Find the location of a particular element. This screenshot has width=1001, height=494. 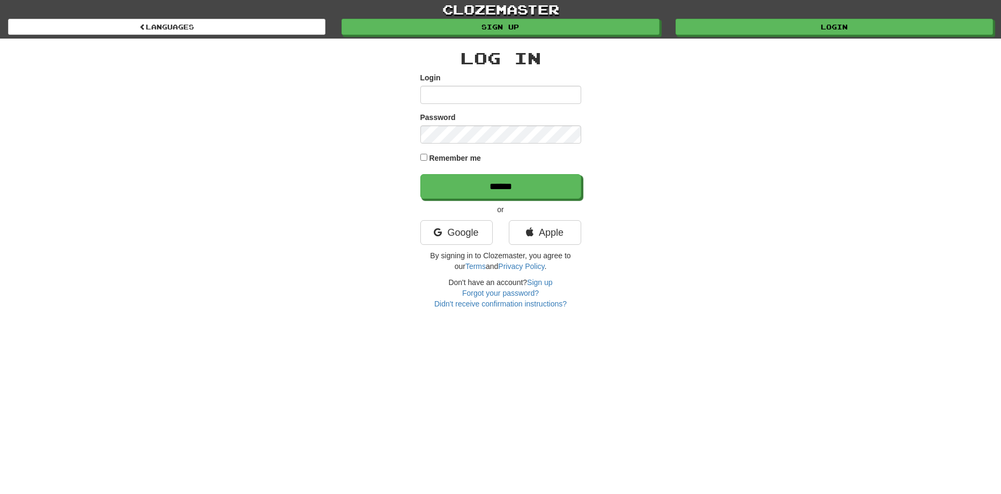

a: Apple is located at coordinates (545, 233).